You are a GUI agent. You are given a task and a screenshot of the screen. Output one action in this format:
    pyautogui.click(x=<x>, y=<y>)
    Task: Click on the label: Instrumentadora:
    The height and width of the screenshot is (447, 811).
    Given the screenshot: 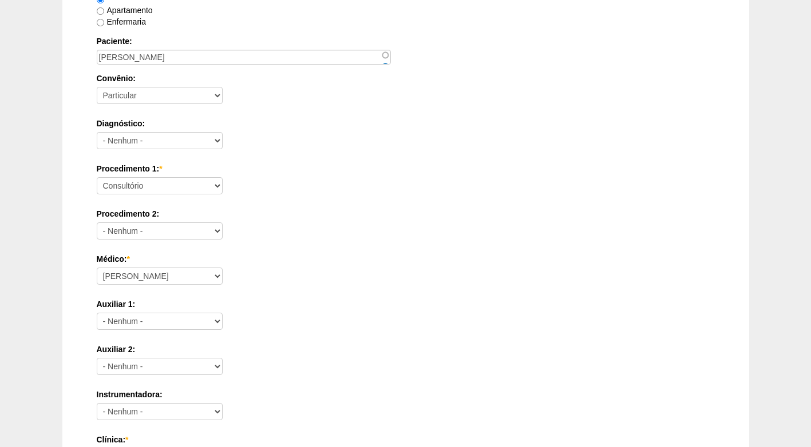 What is the action you would take?
    pyautogui.click(x=406, y=395)
    